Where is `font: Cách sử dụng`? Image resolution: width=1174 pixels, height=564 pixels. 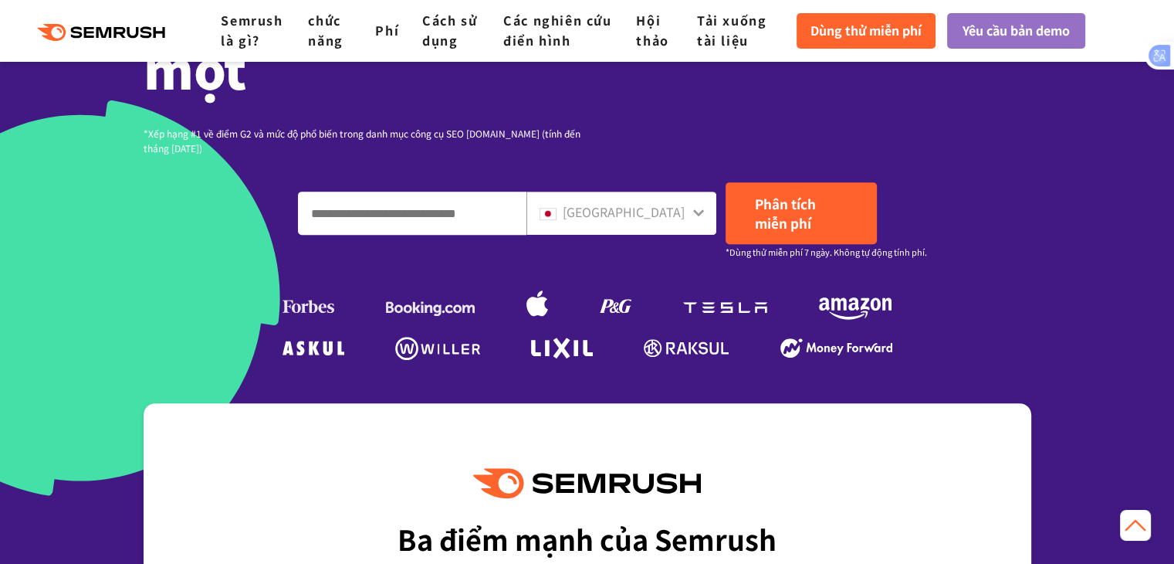 font: Cách sử dụng is located at coordinates (449, 30).